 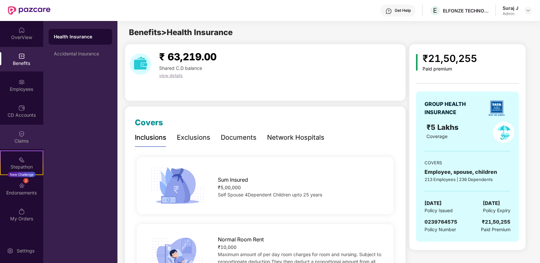 What do you see at coordinates (438, 211) in the screenshot?
I see `span: Policy Issued` at bounding box center [438, 211].